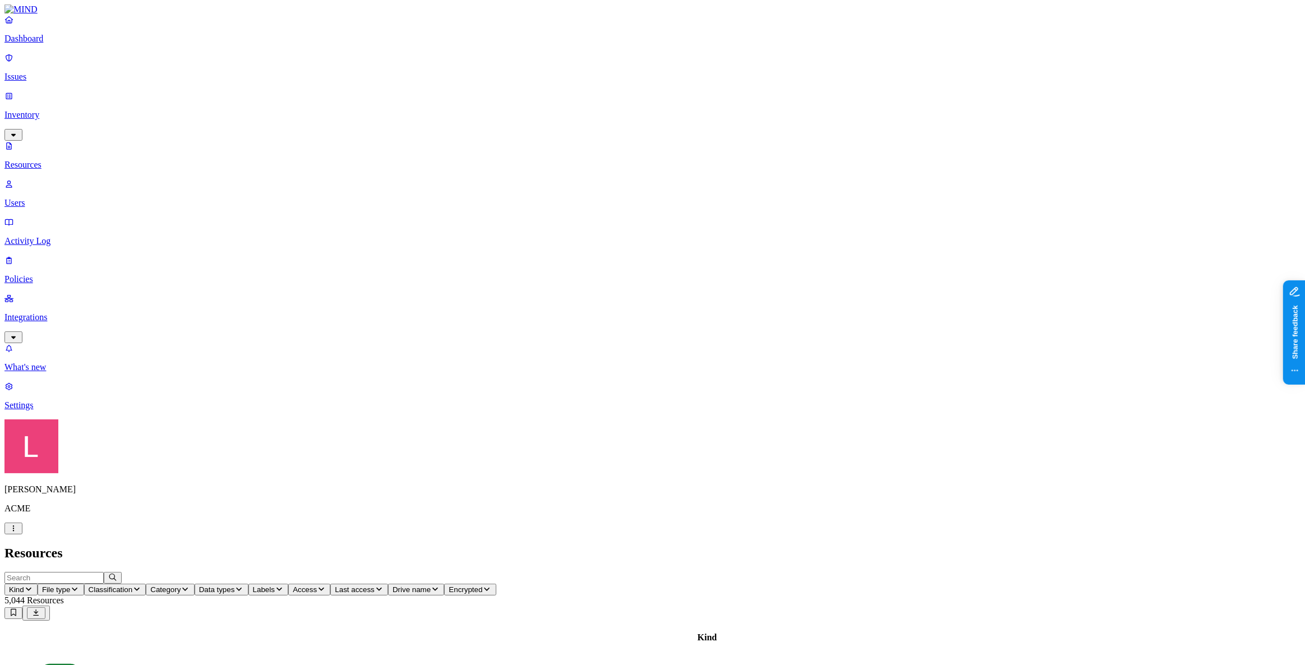 Image resolution: width=1305 pixels, height=665 pixels. What do you see at coordinates (652, 396) in the screenshot?
I see `a: Settings` at bounding box center [652, 396].